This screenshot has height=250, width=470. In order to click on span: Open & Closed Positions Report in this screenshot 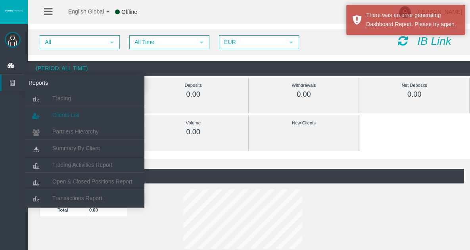, I will do `click(92, 182)`.